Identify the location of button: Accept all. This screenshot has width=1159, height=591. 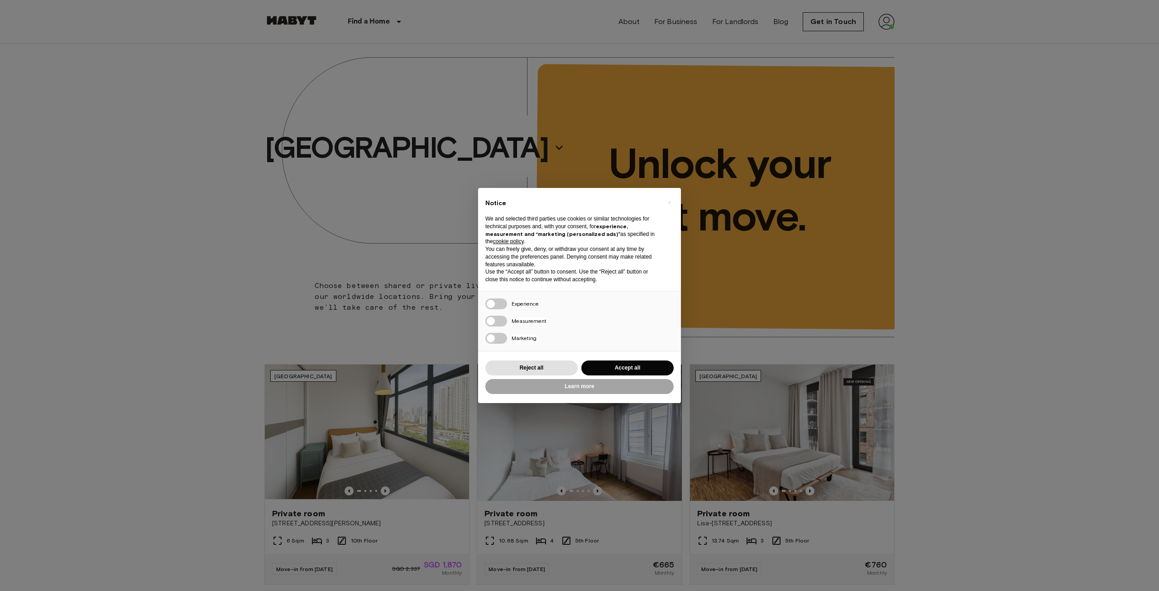
(627, 367).